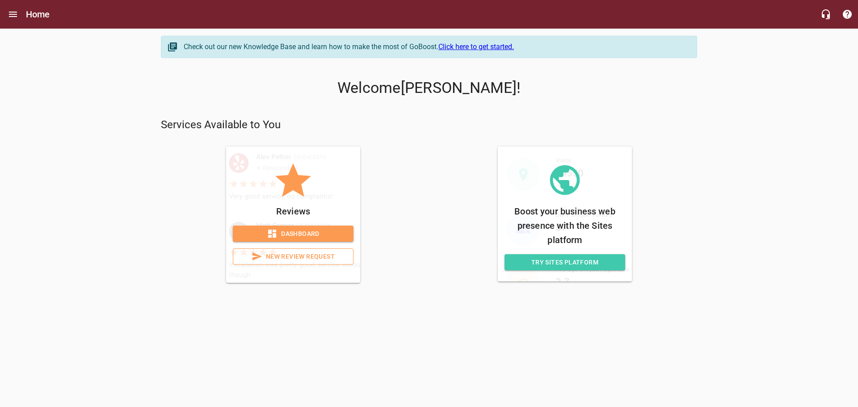  I want to click on p: Services Available to You, so click(429, 125).